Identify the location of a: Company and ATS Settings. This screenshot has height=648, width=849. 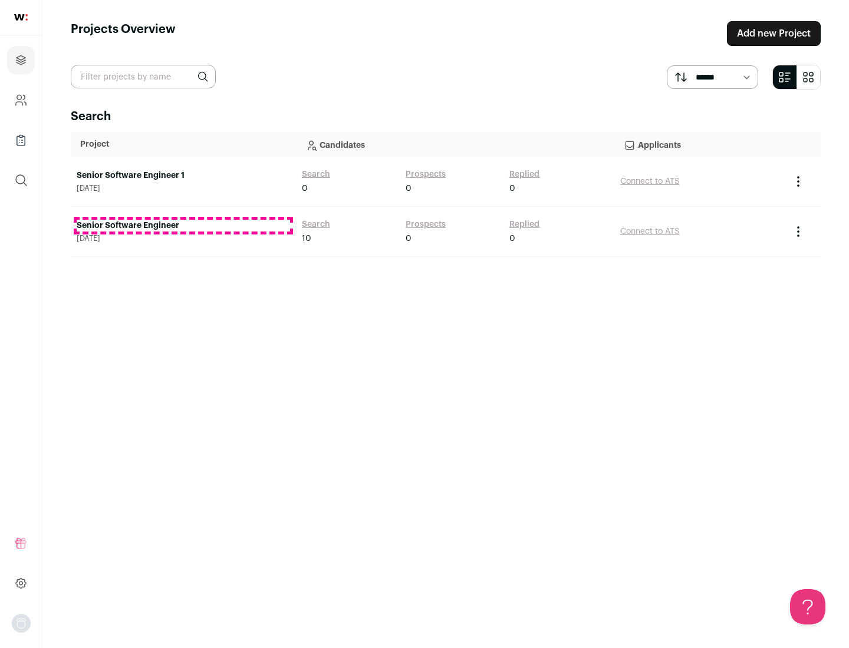
(21, 100).